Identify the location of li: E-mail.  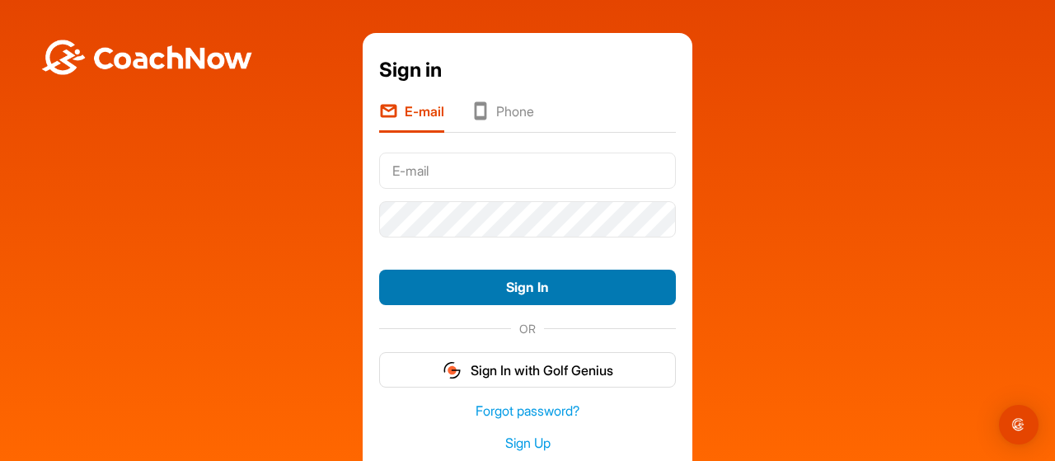
(411, 117).